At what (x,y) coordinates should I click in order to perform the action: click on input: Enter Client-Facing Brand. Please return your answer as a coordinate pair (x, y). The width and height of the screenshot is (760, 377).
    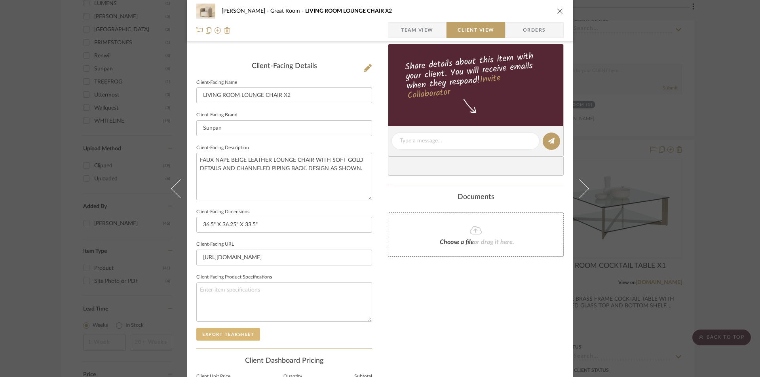
    Looking at the image, I should click on (284, 128).